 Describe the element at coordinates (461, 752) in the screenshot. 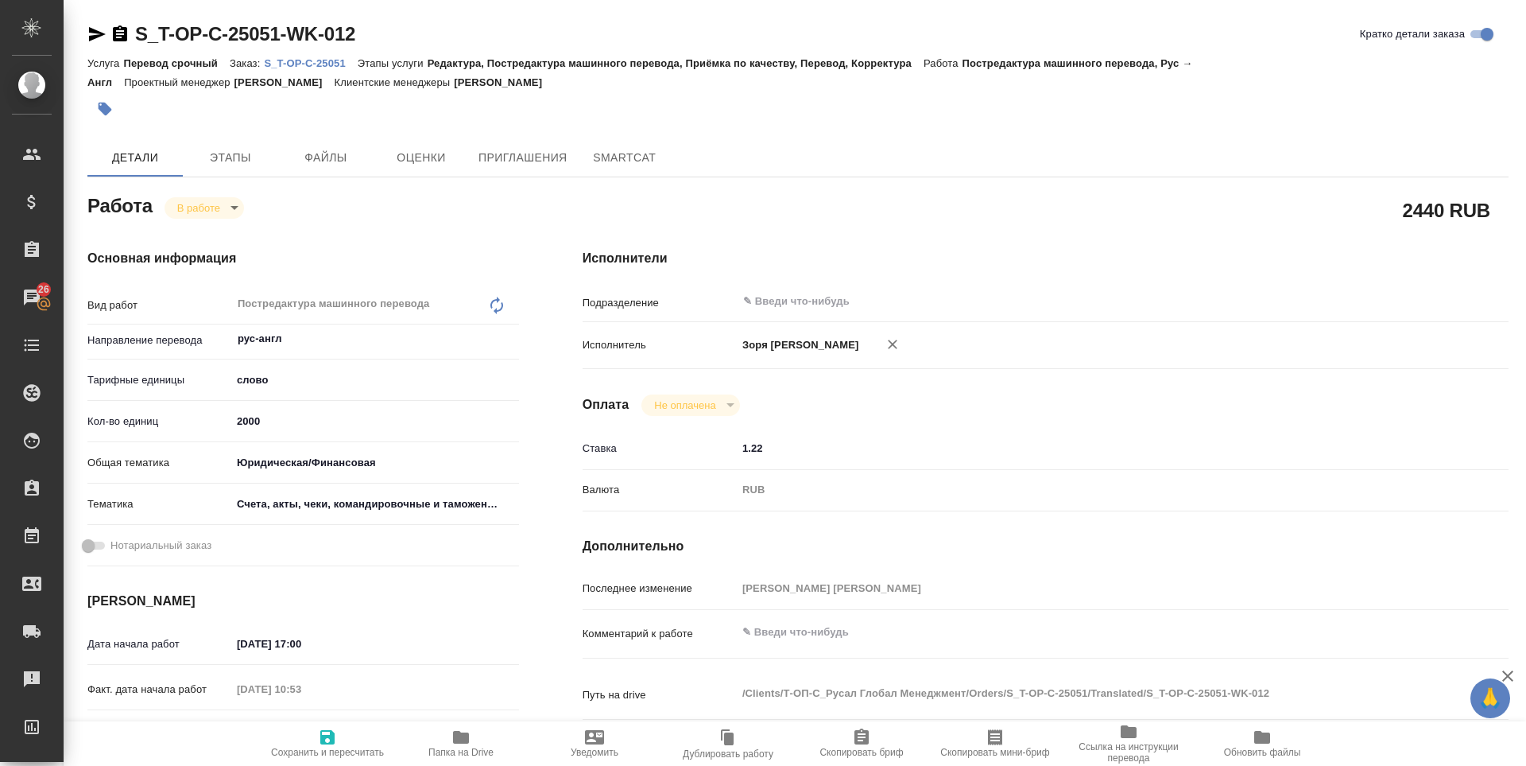

I see `span: Папка на Drive` at that location.